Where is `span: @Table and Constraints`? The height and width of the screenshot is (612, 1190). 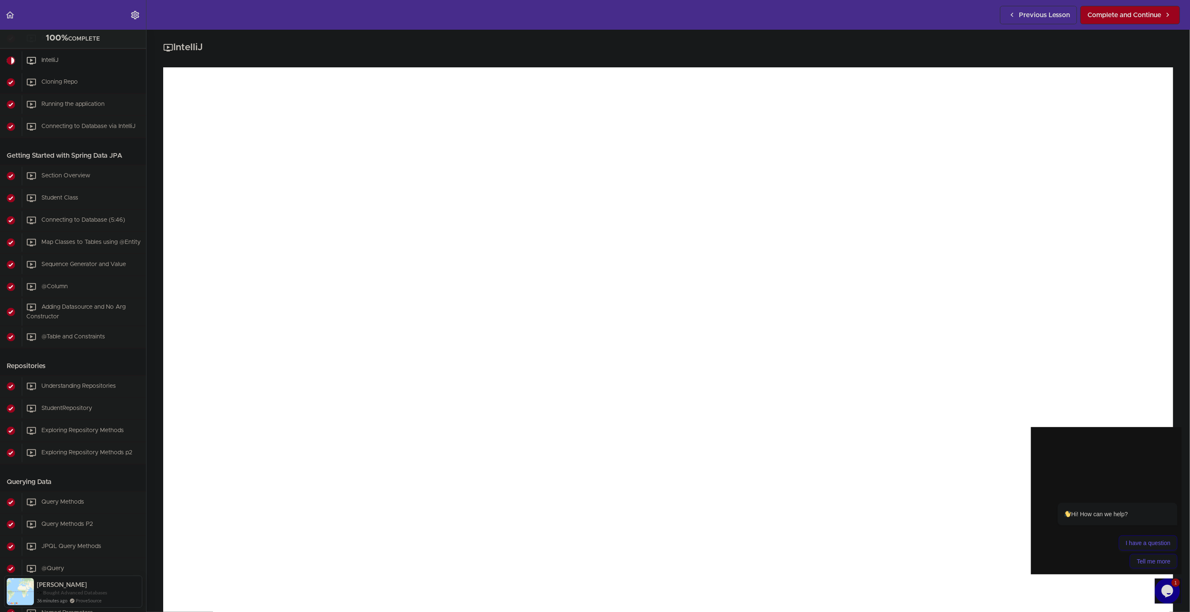 span: @Table and Constraints is located at coordinates (73, 337).